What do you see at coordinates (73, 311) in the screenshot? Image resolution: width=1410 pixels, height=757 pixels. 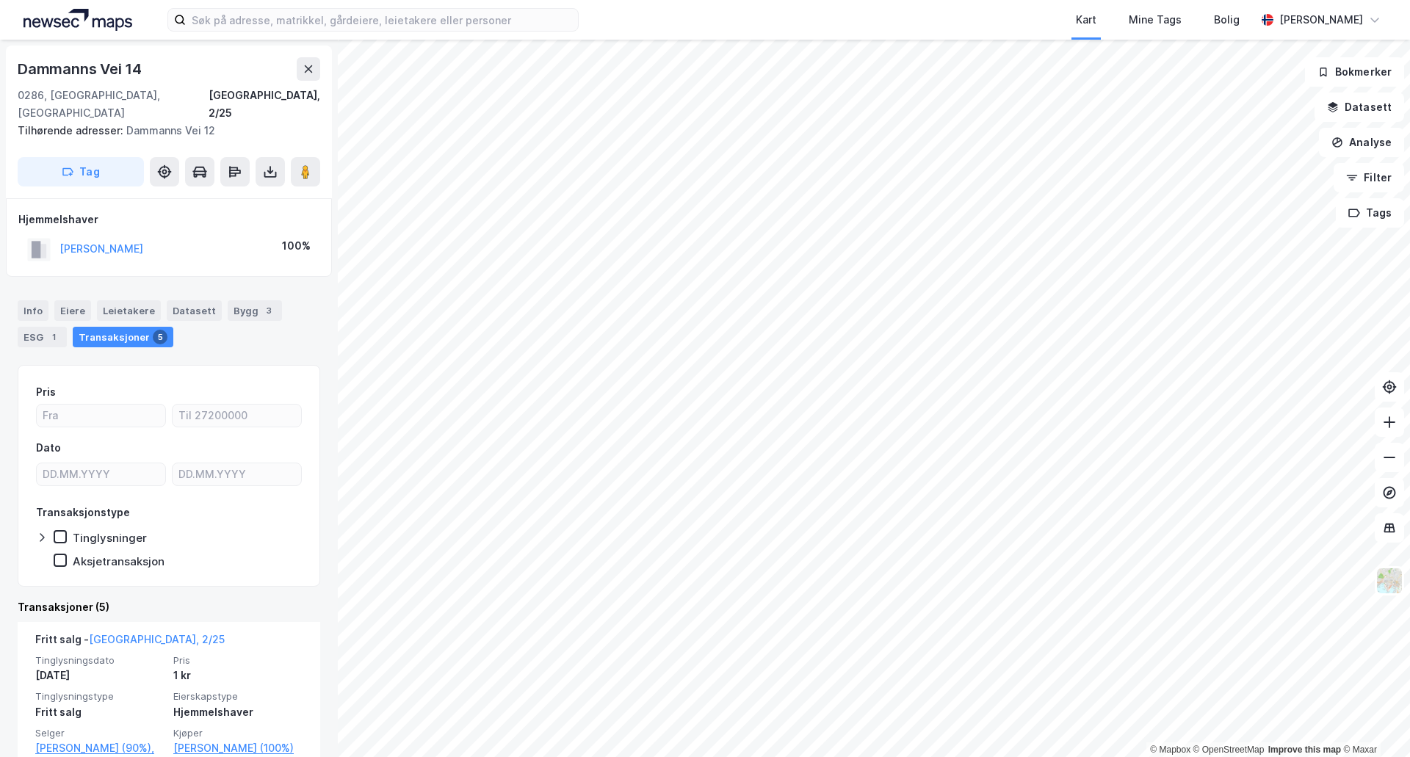 I see `div: Eiere` at bounding box center [73, 311].